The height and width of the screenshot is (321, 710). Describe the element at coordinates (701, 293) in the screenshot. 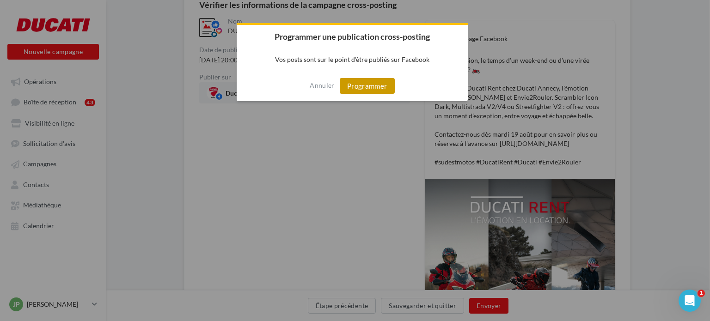

I see `span: 1` at that location.